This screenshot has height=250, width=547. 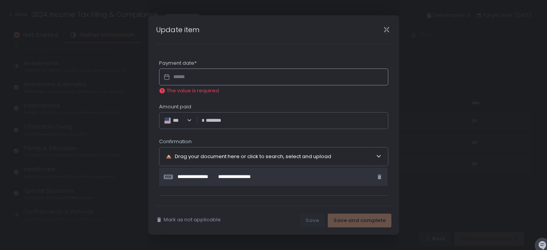 What do you see at coordinates (178, 121) in the screenshot?
I see `div: Search for option` at bounding box center [178, 121].